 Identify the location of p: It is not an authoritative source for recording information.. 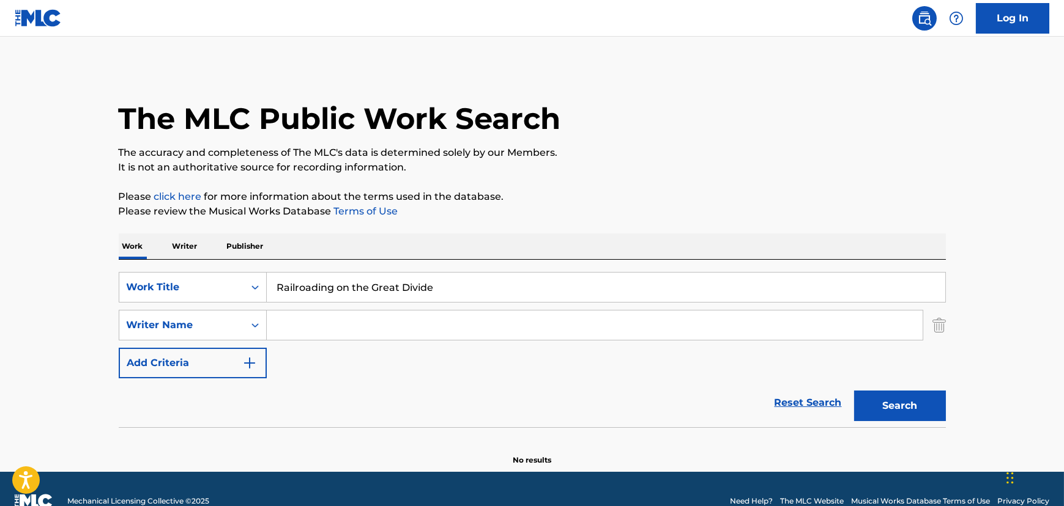
(532, 168).